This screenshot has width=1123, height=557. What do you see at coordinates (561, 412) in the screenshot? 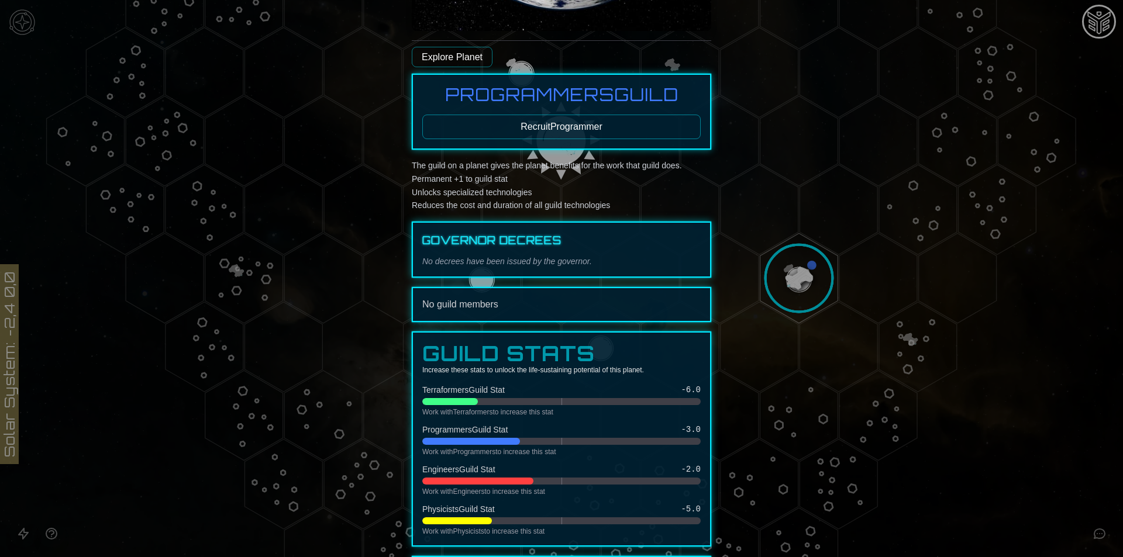
I see `p: Work with Terraformers to increase this stat` at bounding box center [561, 412].